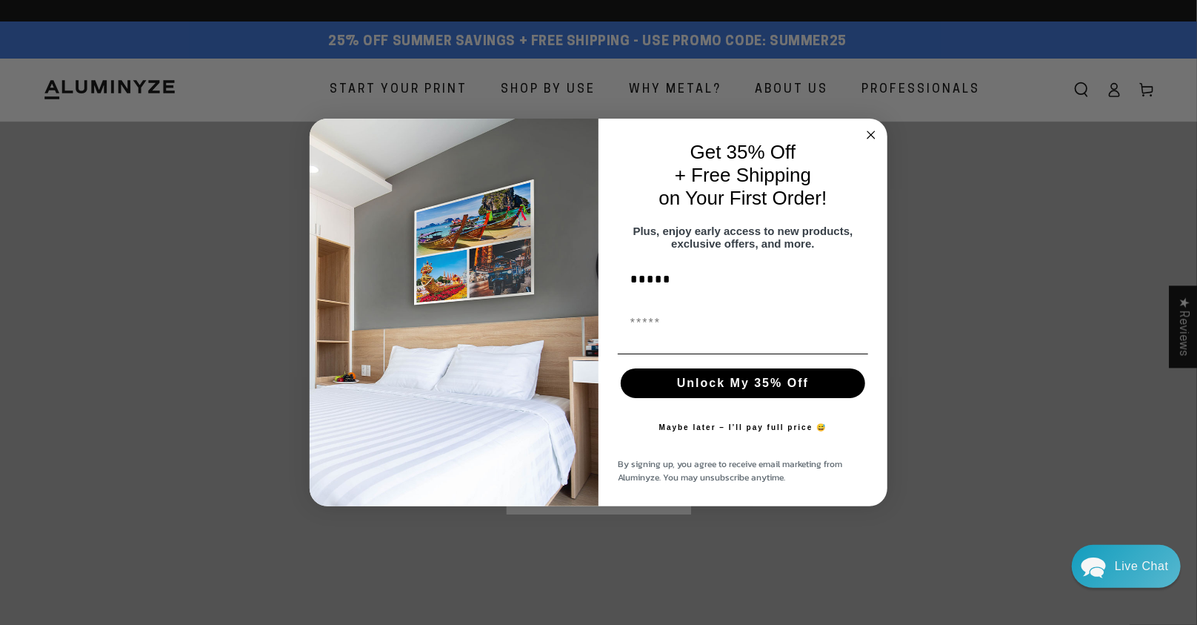  What do you see at coordinates (743, 427) in the screenshot?
I see `button: Maybe later – I’ll pay full price 😅` at bounding box center [743, 427].